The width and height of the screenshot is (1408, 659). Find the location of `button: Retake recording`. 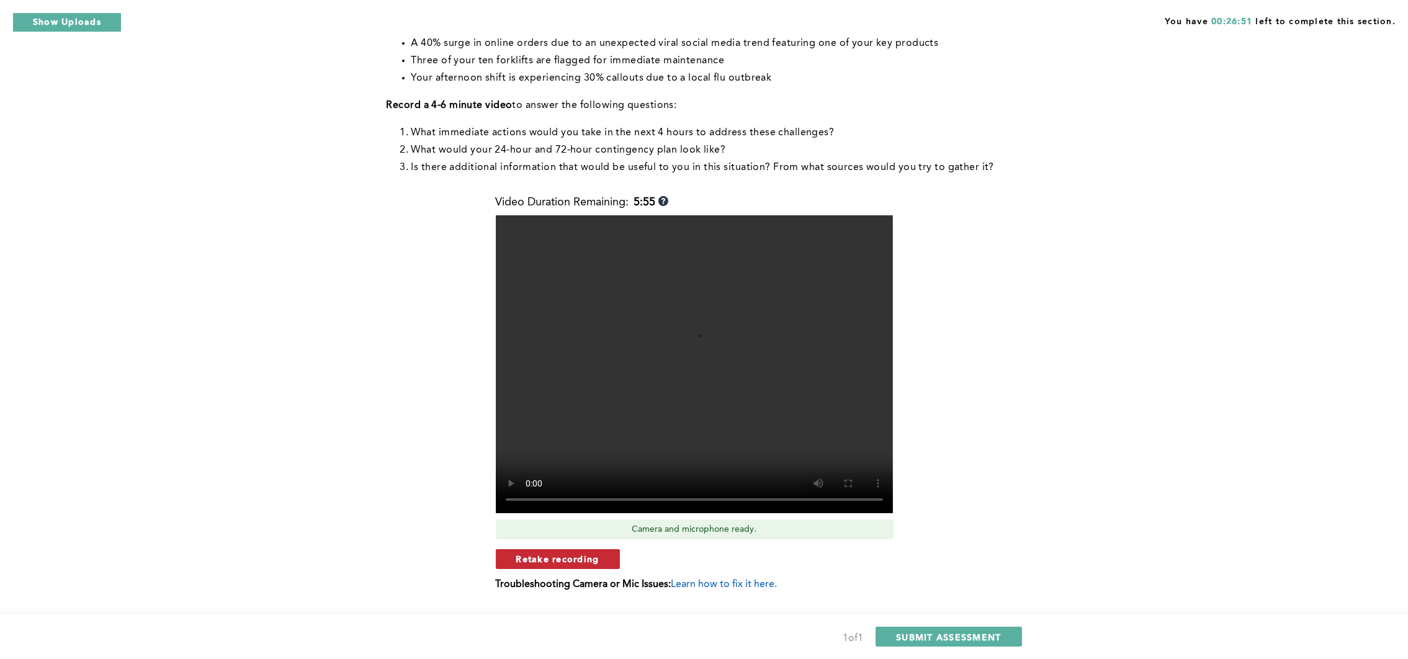

button: Retake recording is located at coordinates (558, 559).